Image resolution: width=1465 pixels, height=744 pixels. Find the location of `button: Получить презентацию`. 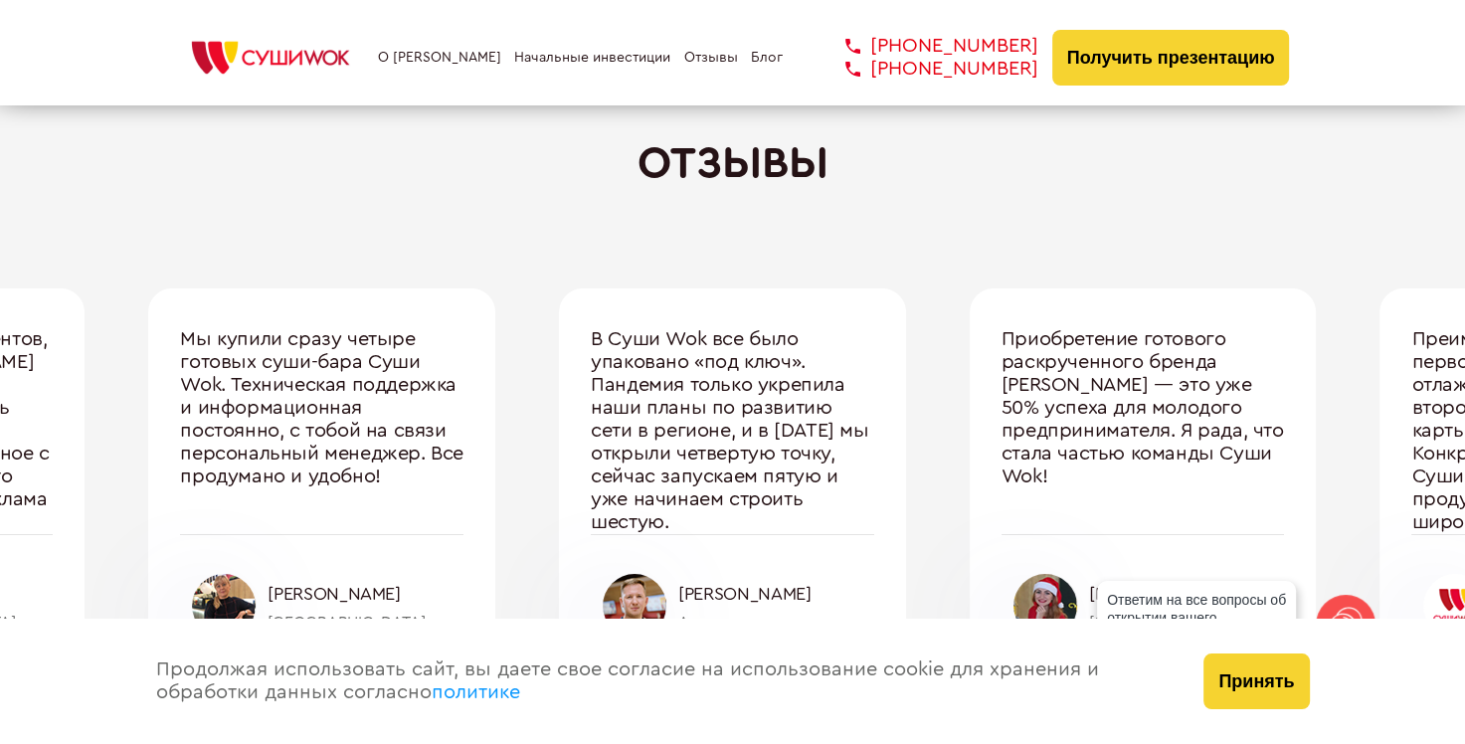

button: Получить презентацию is located at coordinates (1171, 58).